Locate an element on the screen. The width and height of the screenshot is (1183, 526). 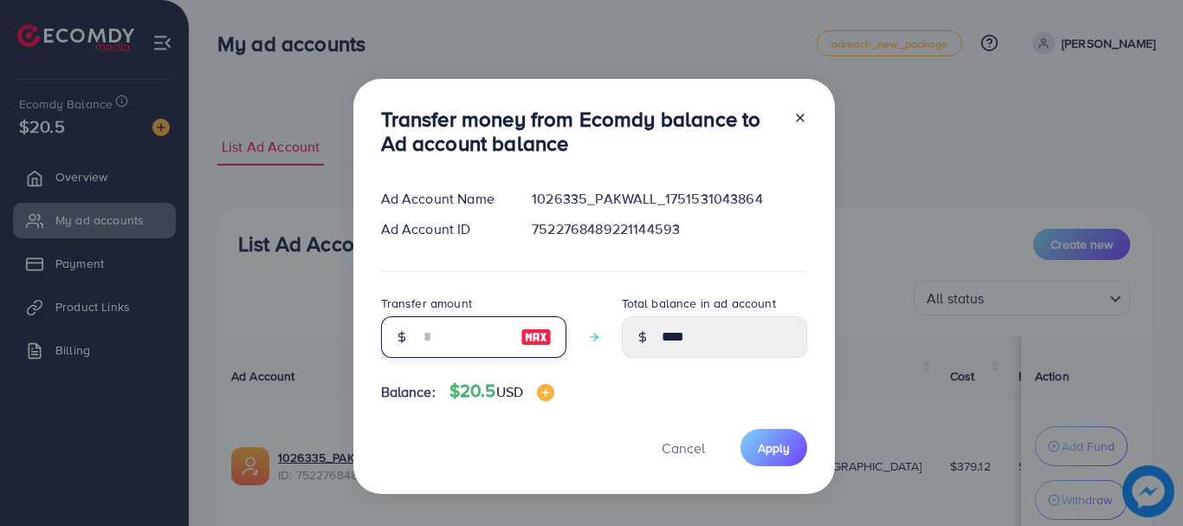
label: Total balance in ad account is located at coordinates (699, 303).